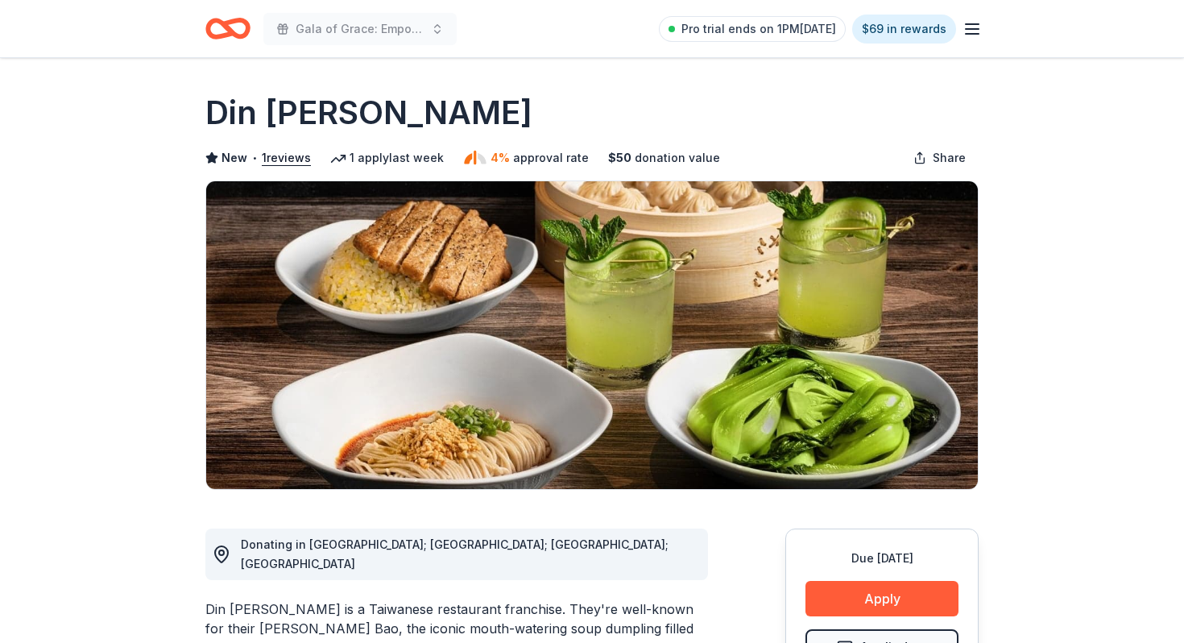 Image resolution: width=1184 pixels, height=643 pixels. What do you see at coordinates (677, 158) in the screenshot?
I see `span: donation value` at bounding box center [677, 158].